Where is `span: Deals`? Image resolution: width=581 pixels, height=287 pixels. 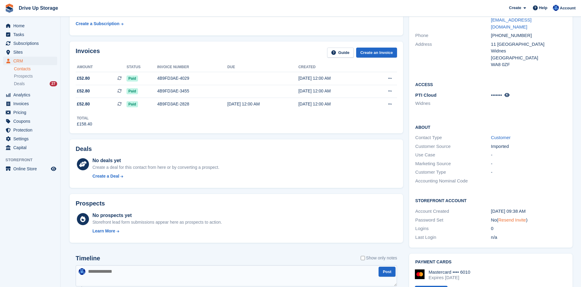
span: Deals is located at coordinates (19, 84).